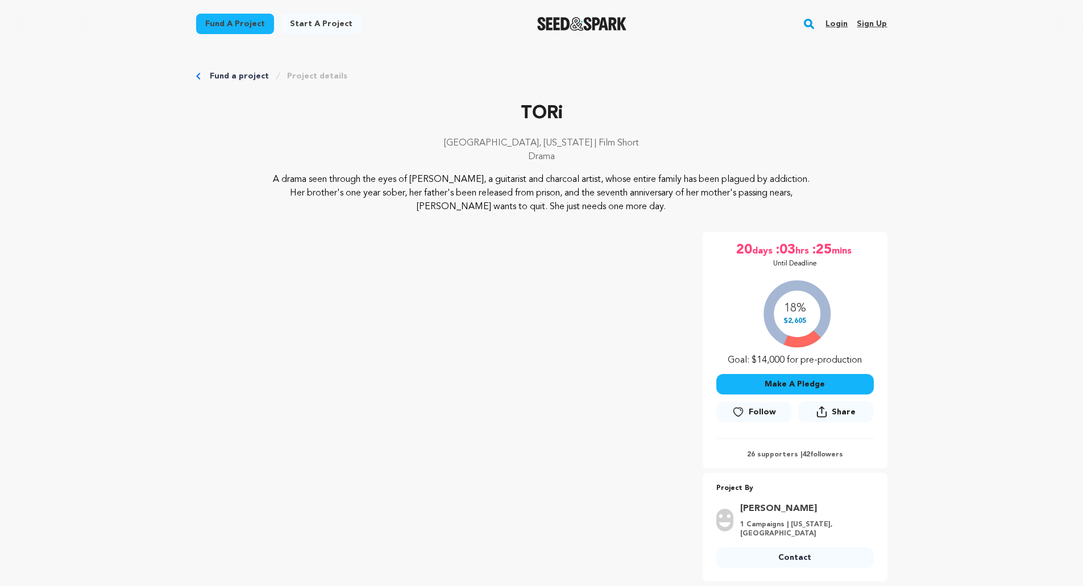  Describe the element at coordinates (837, 24) in the screenshot. I see `a: Login` at that location.